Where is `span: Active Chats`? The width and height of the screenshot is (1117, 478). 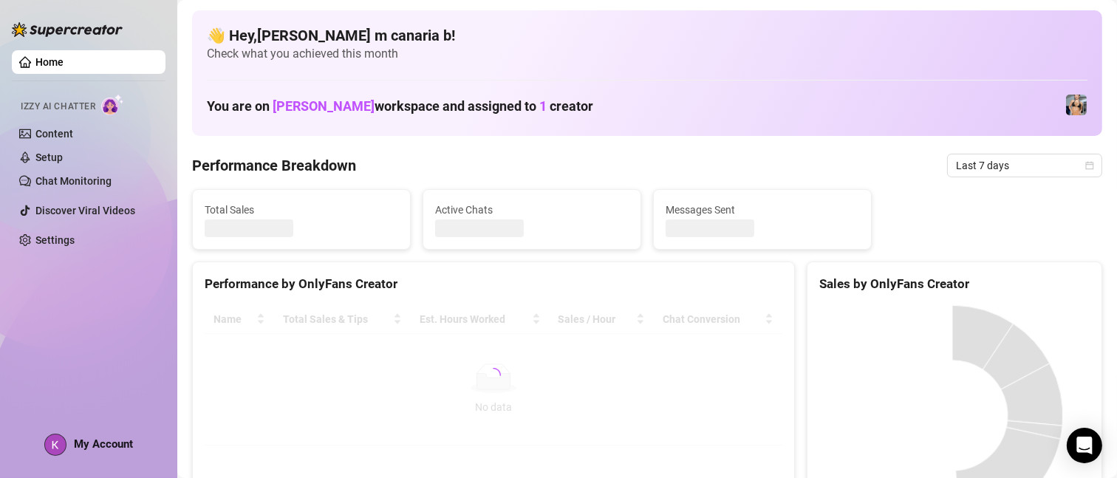 span: Active Chats is located at coordinates (532, 210).